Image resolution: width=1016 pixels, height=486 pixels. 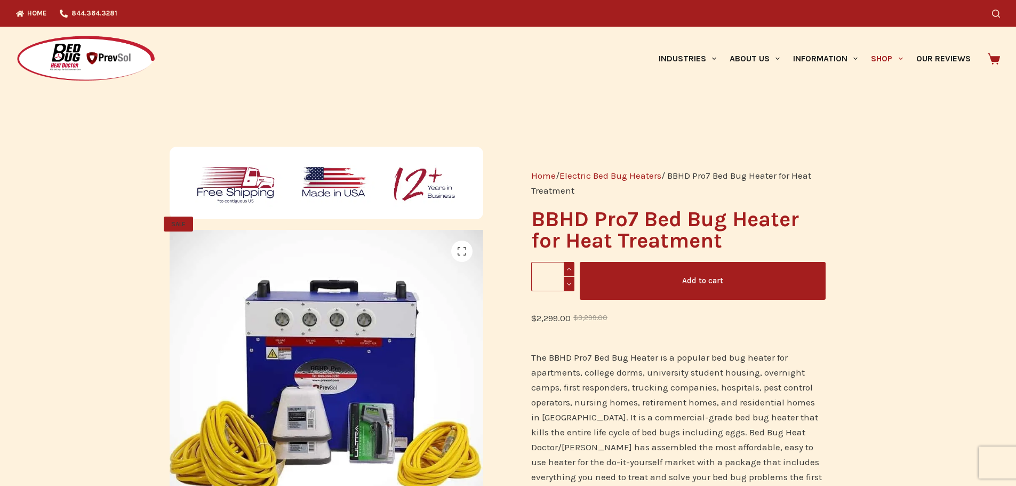 What do you see at coordinates (678, 183) in the screenshot?
I see `nav: Breadcrumb` at bounding box center [678, 183].